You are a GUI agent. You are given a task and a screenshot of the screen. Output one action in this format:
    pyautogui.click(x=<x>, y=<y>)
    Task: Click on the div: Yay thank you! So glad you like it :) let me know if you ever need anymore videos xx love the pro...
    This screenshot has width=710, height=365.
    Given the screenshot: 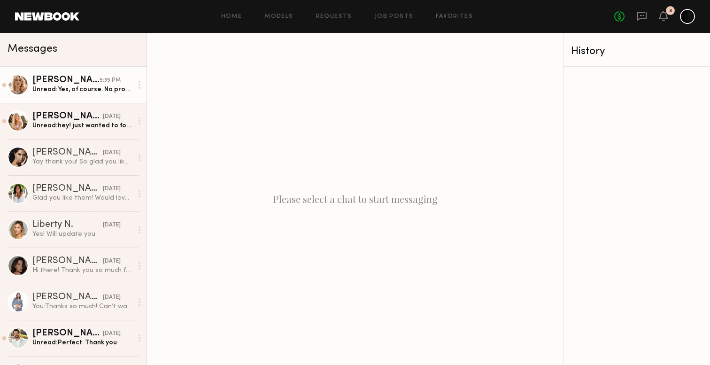 What is the action you would take?
    pyautogui.click(x=82, y=162)
    